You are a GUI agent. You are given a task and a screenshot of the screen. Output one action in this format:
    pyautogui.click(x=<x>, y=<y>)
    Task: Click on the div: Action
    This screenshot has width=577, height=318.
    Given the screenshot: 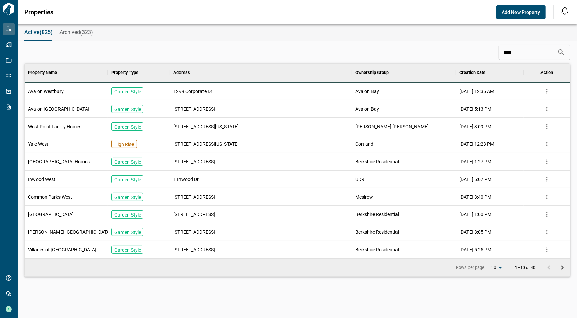 What is the action you would take?
    pyautogui.click(x=547, y=73)
    